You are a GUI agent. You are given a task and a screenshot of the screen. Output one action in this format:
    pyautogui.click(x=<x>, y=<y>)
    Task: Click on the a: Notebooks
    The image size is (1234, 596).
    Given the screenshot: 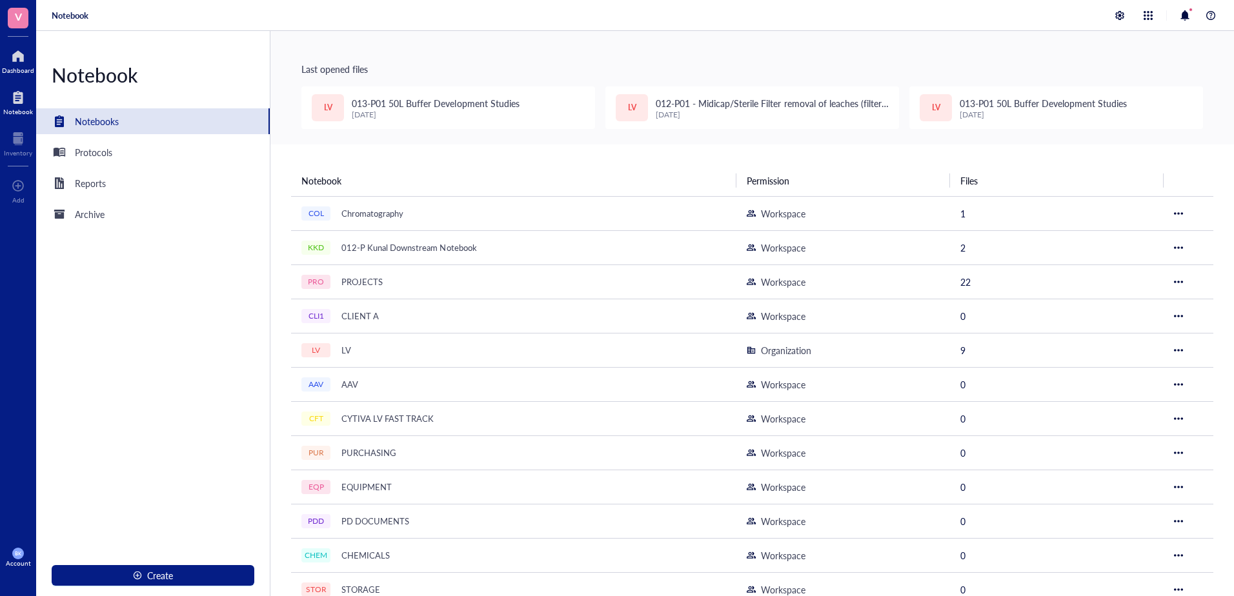 What is the action you would take?
    pyautogui.click(x=153, y=121)
    